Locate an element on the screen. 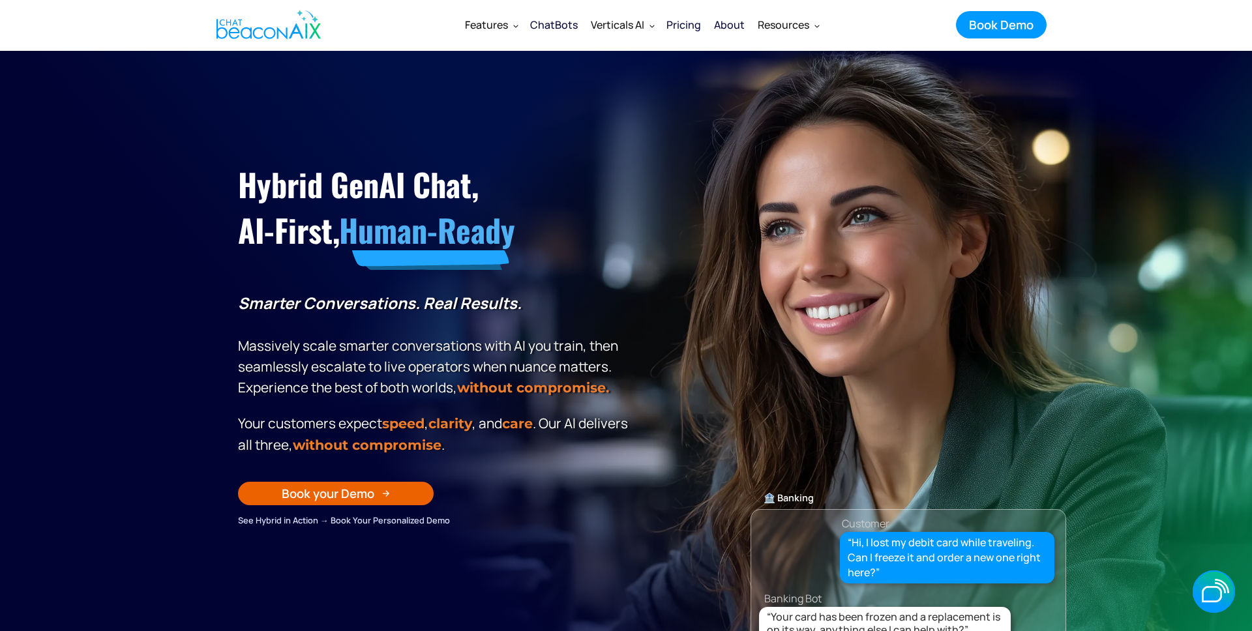  span: care is located at coordinates (517, 423).